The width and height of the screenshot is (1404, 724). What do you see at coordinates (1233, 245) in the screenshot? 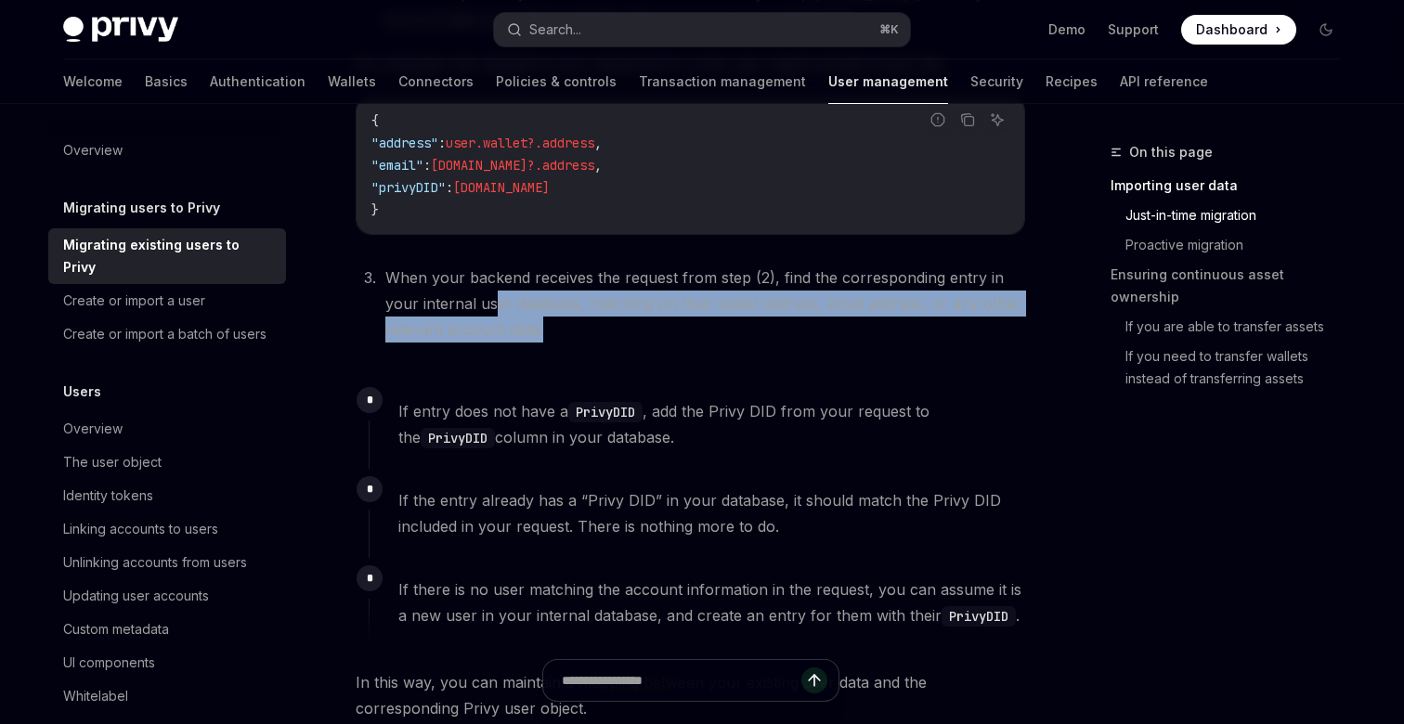
I see `a: Proactive migration` at bounding box center [1233, 245].